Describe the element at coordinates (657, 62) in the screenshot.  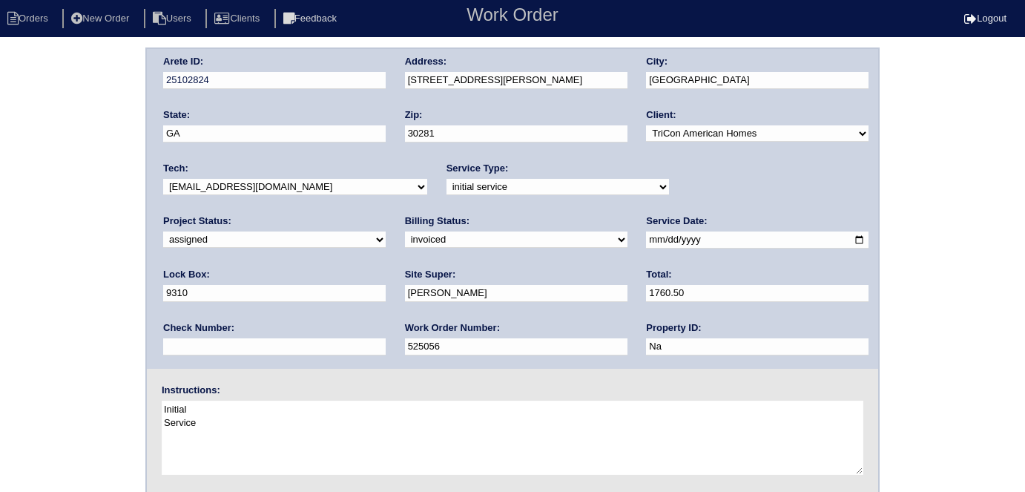
I see `label: City:` at that location.